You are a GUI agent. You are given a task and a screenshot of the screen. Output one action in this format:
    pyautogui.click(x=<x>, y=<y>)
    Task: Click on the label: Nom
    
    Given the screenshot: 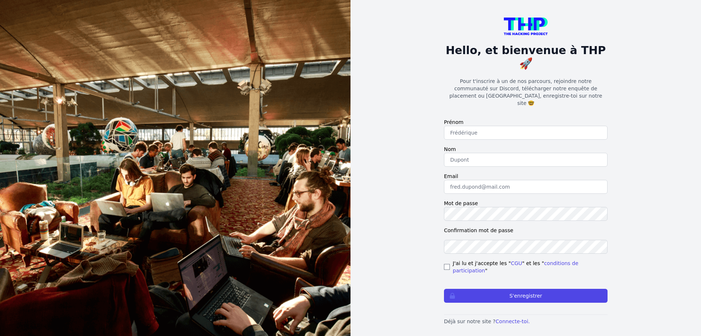 What is the action you would take?
    pyautogui.click(x=526, y=149)
    